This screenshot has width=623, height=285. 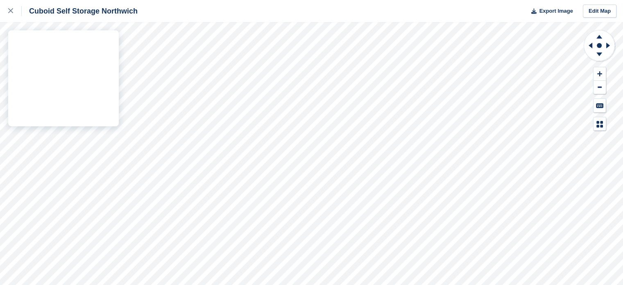 What do you see at coordinates (79, 11) in the screenshot?
I see `div: Cuboid Self Storage Northwich` at bounding box center [79, 11].